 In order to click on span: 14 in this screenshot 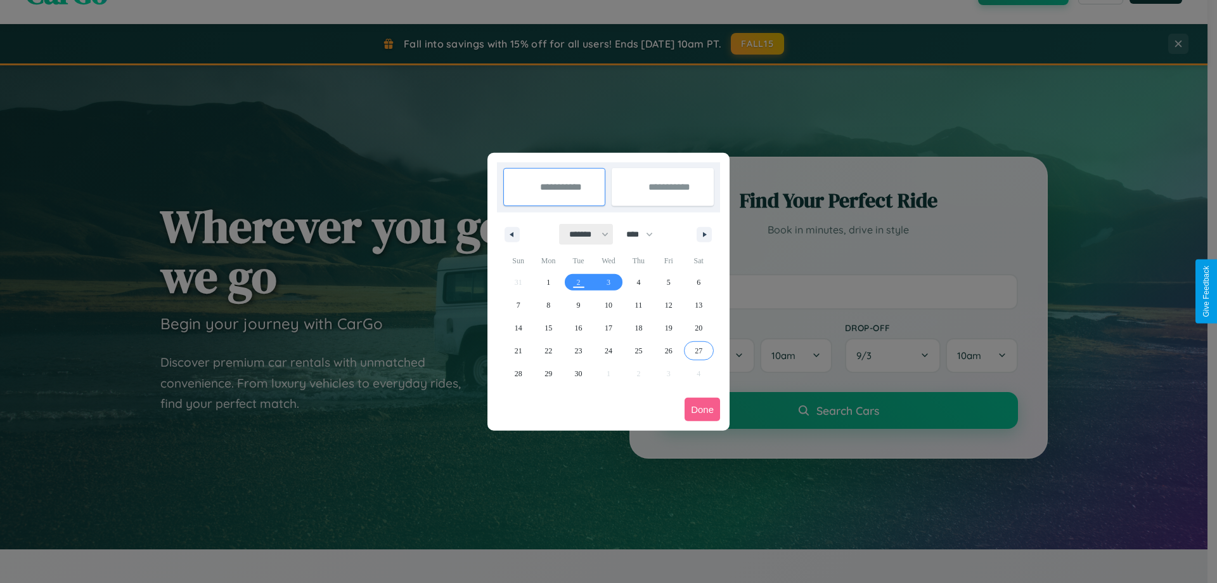, I will do `click(519, 328)`.